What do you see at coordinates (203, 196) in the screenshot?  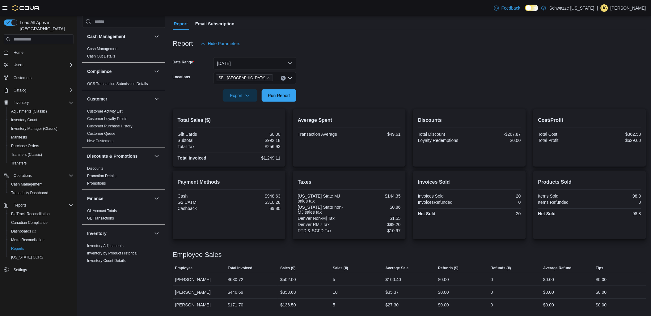 I see `div: Cash` at bounding box center [203, 196].